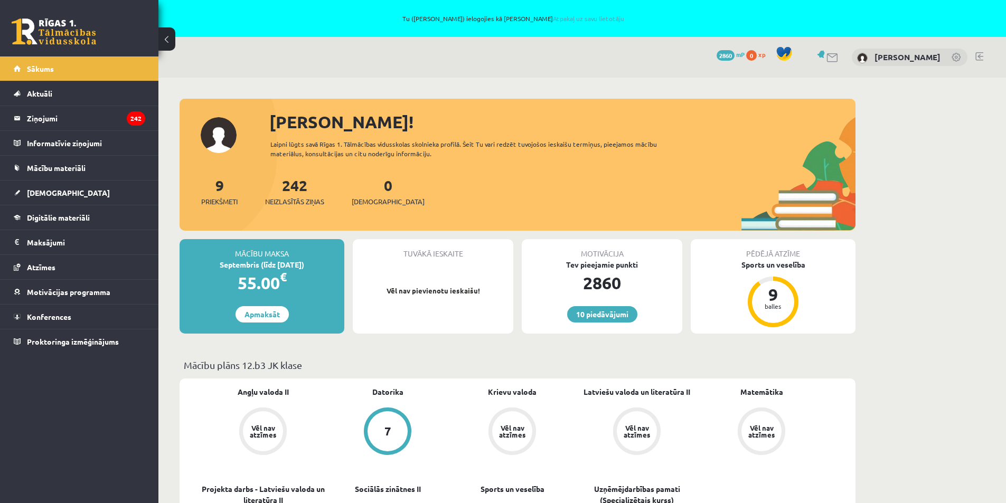 The image size is (1006, 503). Describe the element at coordinates (49, 317) in the screenshot. I see `span: Konferences` at that location.